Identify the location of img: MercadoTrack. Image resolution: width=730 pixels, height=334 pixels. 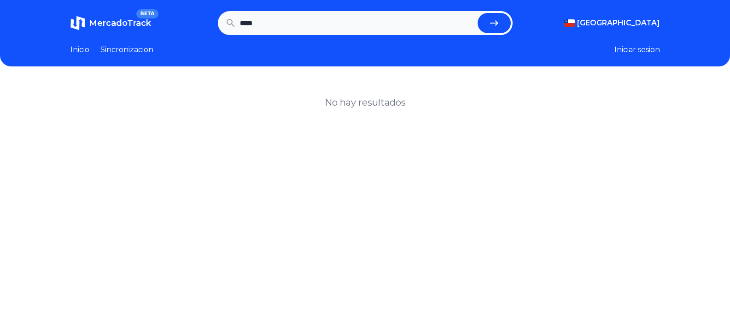
(78, 23).